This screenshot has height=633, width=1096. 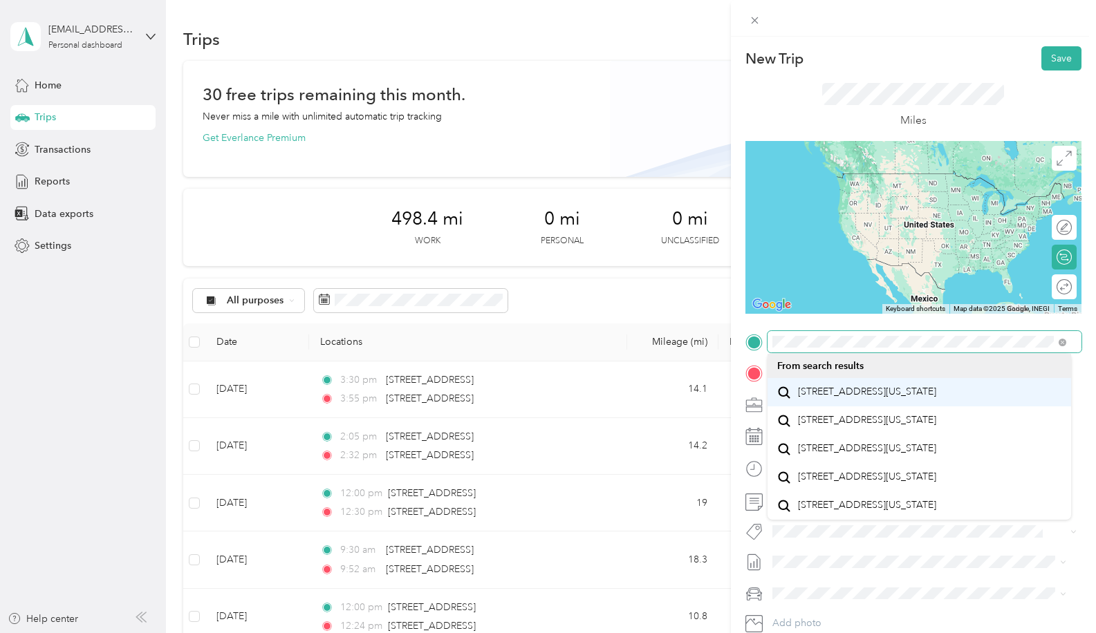 I want to click on p: Miles, so click(x=913, y=120).